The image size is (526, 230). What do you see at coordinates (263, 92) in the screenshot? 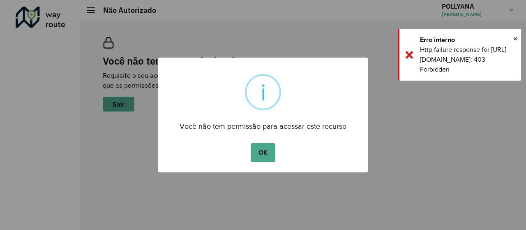
I see `div: i` at bounding box center [263, 92].